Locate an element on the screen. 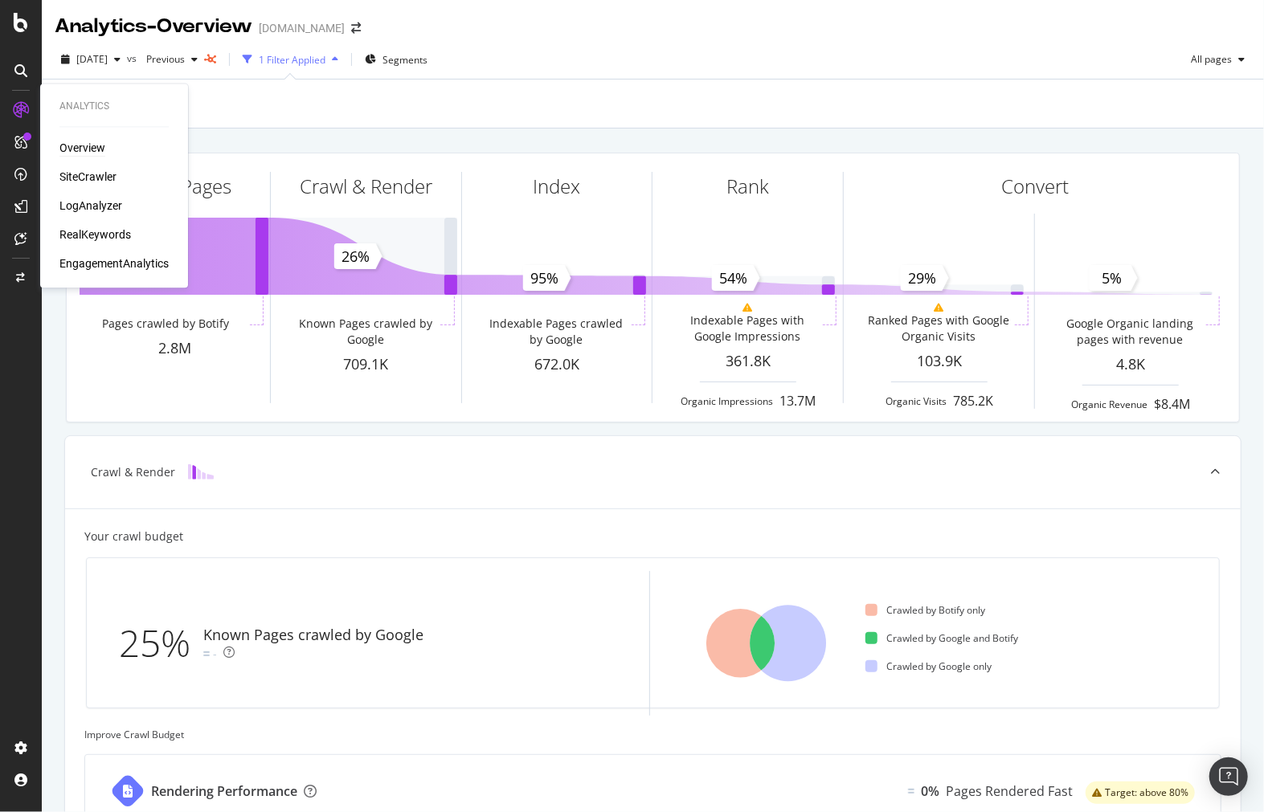 This screenshot has height=812, width=1264. div: Analytics - Overview is located at coordinates (153, 27).